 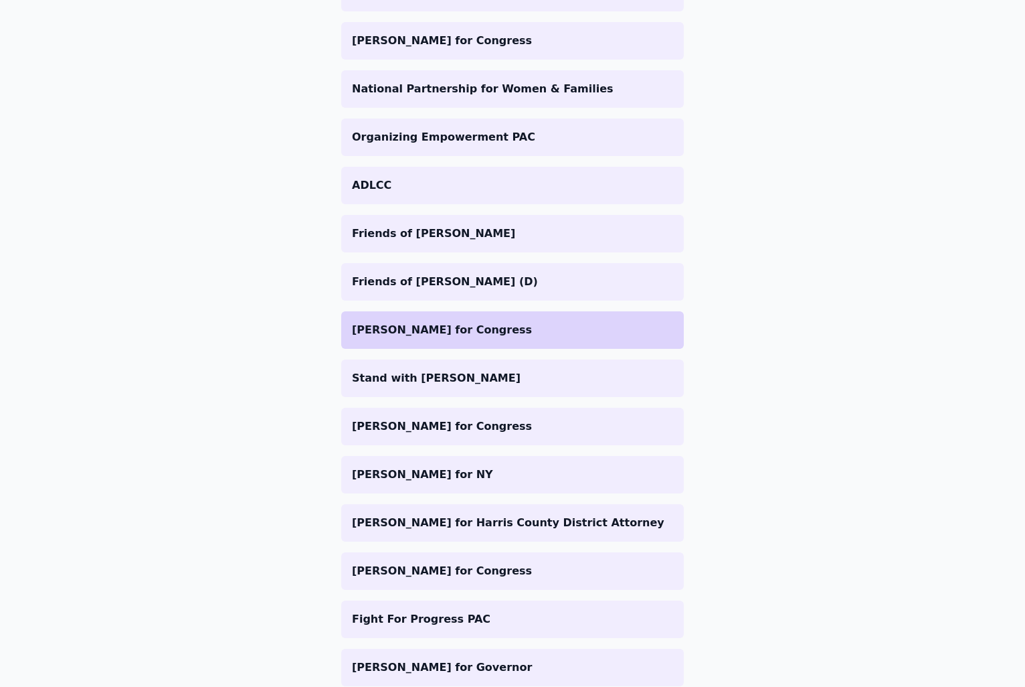 I want to click on a: National Partnership for Women & Families, so click(x=513, y=89).